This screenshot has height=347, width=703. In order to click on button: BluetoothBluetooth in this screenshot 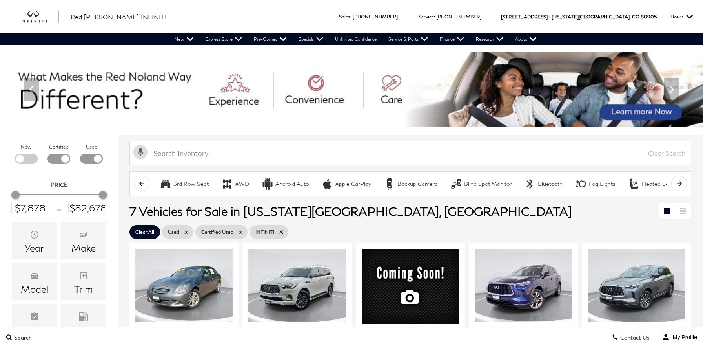, I will do `click(544, 184)`.